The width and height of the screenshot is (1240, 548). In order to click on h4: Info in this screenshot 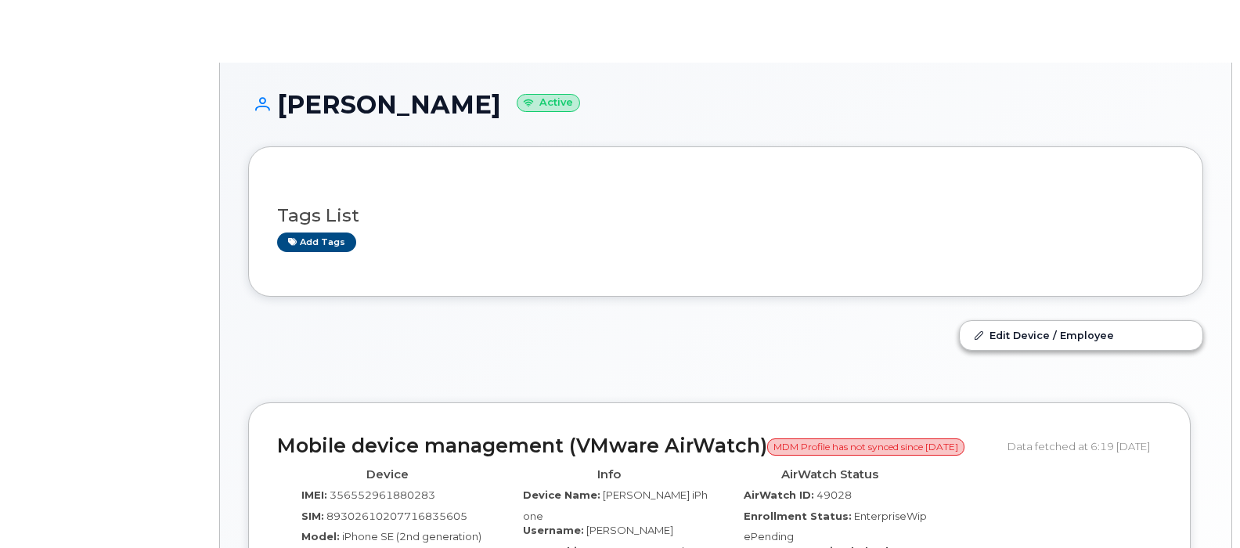, I will do `click(609, 474)`.